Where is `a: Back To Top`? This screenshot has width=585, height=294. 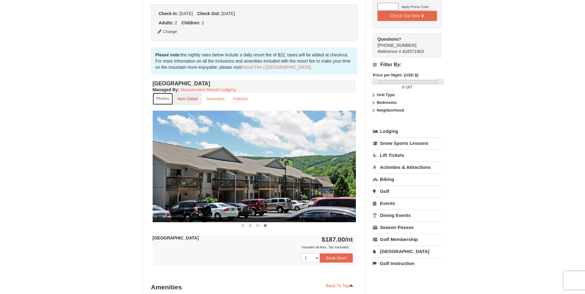 a: Back To Top is located at coordinates (340, 286).